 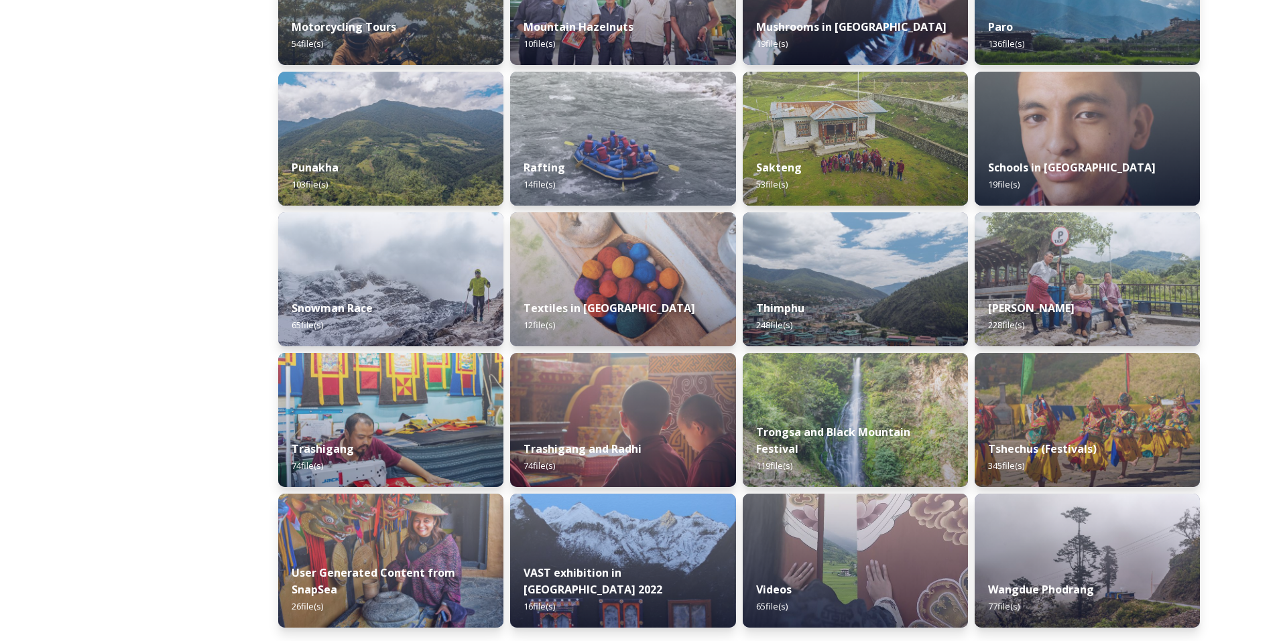 I want to click on img: VAST%2520Bhutan%2520art%2520exhibition%2520in%2520Brussels3.jpg, so click(x=623, y=561).